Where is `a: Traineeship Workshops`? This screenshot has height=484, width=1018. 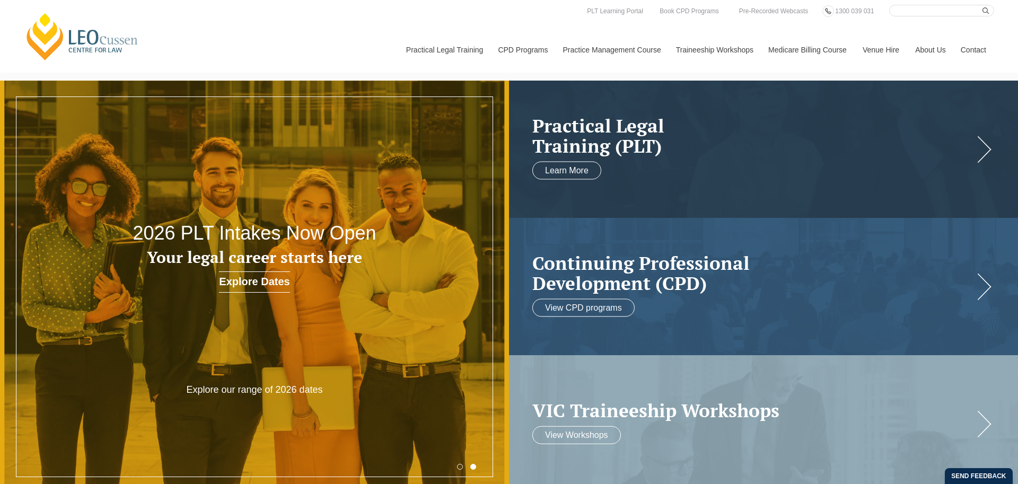 a: Traineeship Workshops is located at coordinates (714, 50).